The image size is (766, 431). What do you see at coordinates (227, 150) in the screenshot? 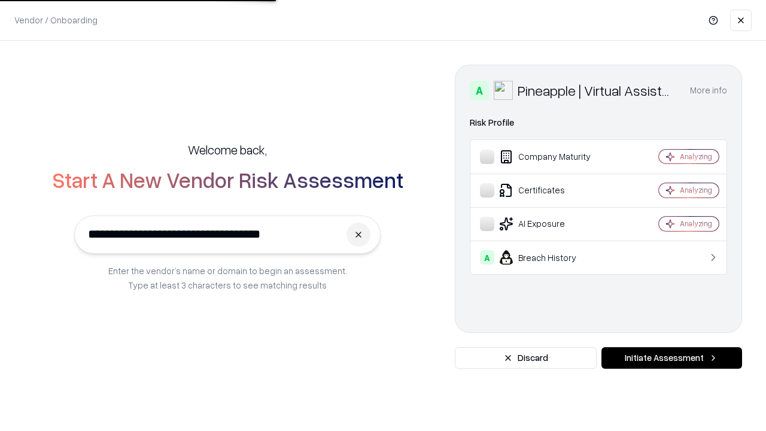
I see `h5: Welcome back,` at bounding box center [227, 150].